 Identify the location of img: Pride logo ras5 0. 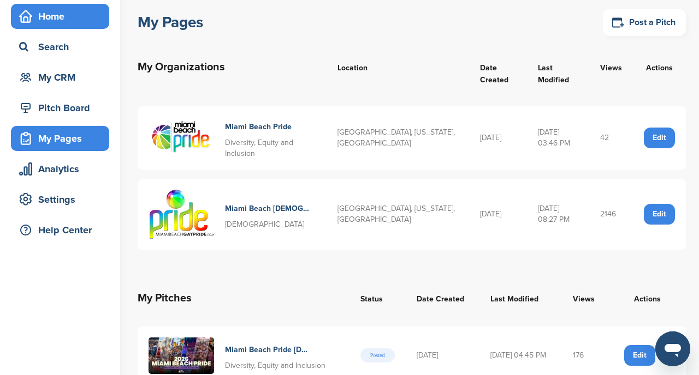
(181, 214).